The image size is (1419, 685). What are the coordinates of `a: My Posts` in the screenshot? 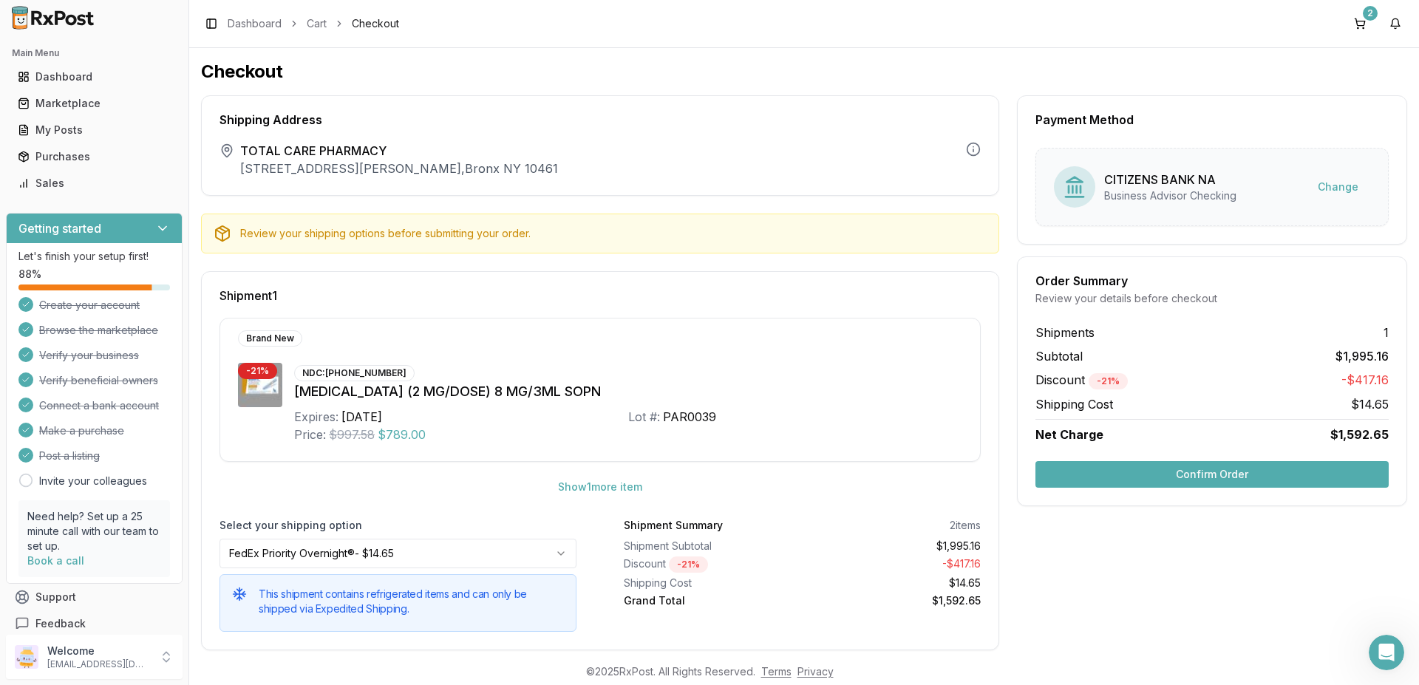 It's located at (94, 130).